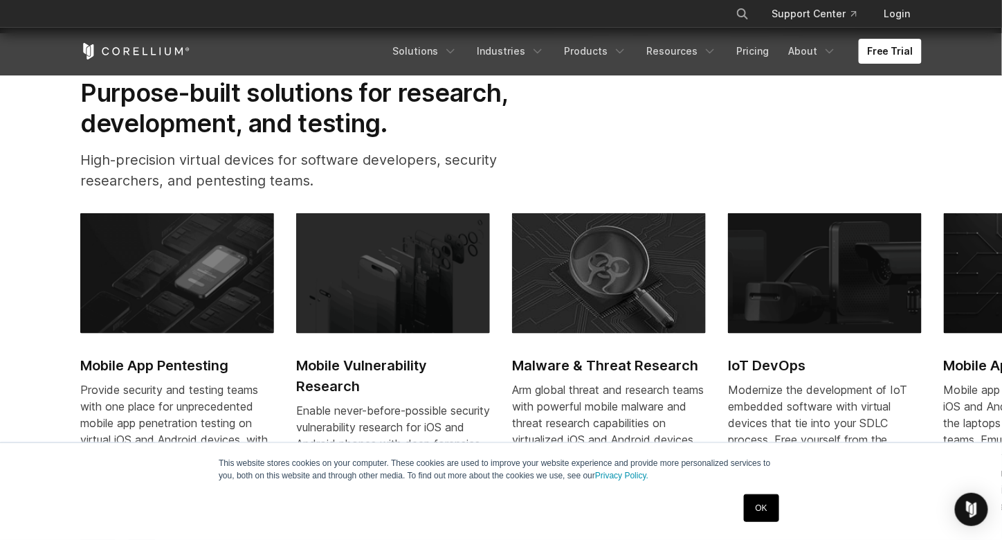  What do you see at coordinates (135, 51) in the screenshot?
I see `a: Corellium Home` at bounding box center [135, 51].